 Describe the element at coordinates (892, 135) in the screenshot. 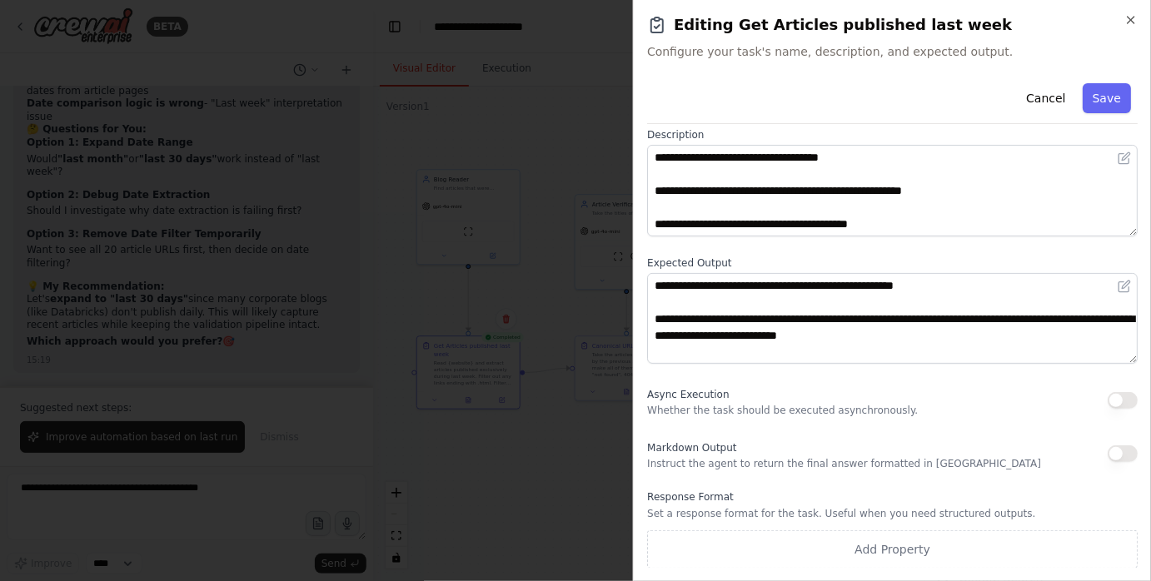

I see `label: Description` at that location.